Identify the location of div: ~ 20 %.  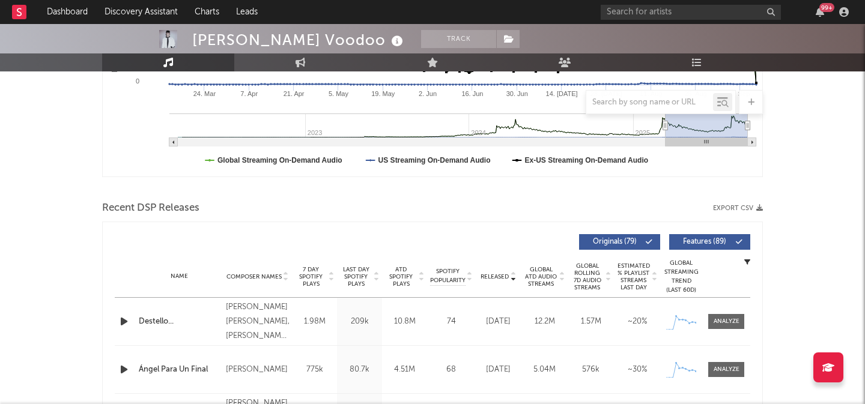
(637, 322).